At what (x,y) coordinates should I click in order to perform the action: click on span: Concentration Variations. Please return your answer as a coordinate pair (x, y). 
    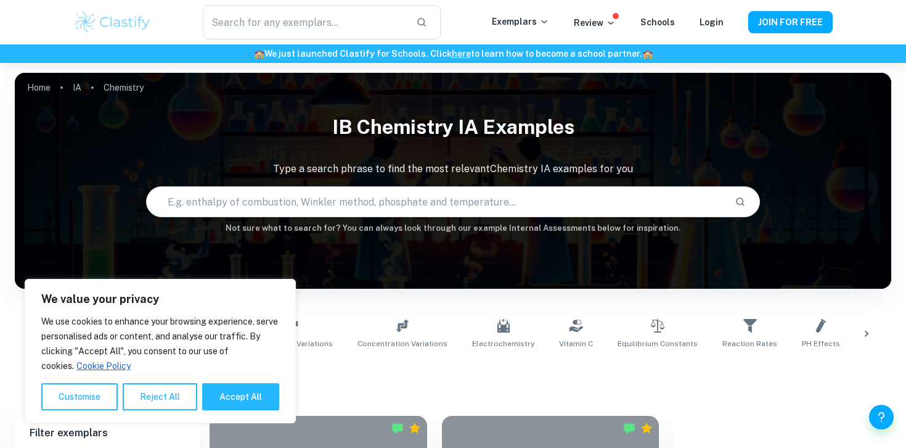
    Looking at the image, I should click on (403, 343).